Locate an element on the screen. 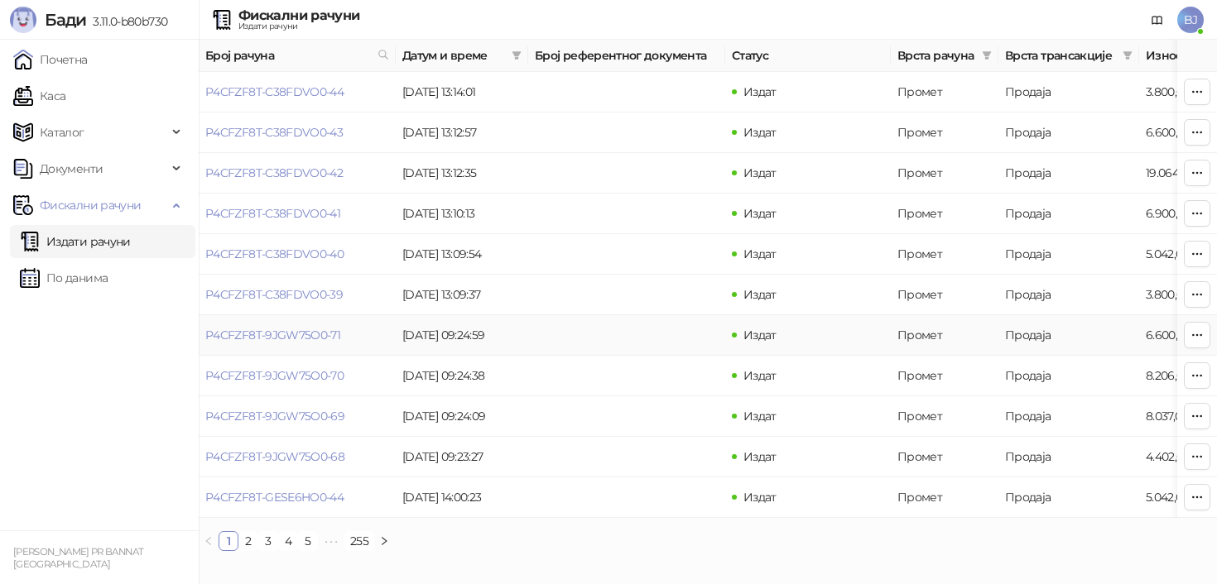  a: P4CFZF8T-C38FDVO0-40 is located at coordinates (274, 254).